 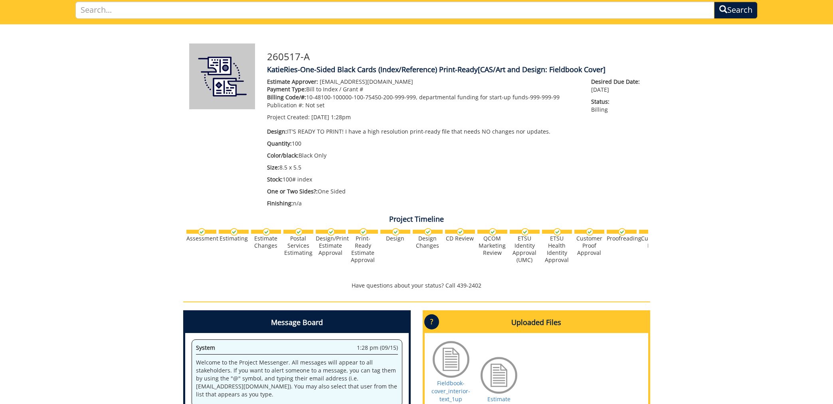 I want to click on span: Payment Type:, so click(x=287, y=89).